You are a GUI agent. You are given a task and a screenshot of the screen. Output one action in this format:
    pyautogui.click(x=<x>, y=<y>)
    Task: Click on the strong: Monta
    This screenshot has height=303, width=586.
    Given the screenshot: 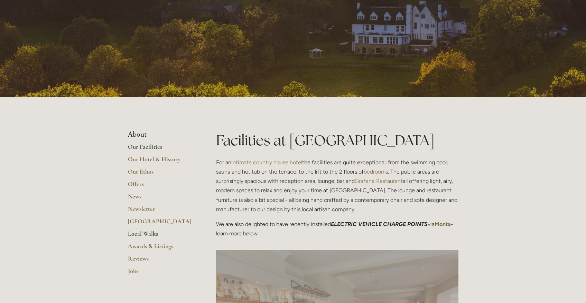 What is the action you would take?
    pyautogui.click(x=442, y=224)
    